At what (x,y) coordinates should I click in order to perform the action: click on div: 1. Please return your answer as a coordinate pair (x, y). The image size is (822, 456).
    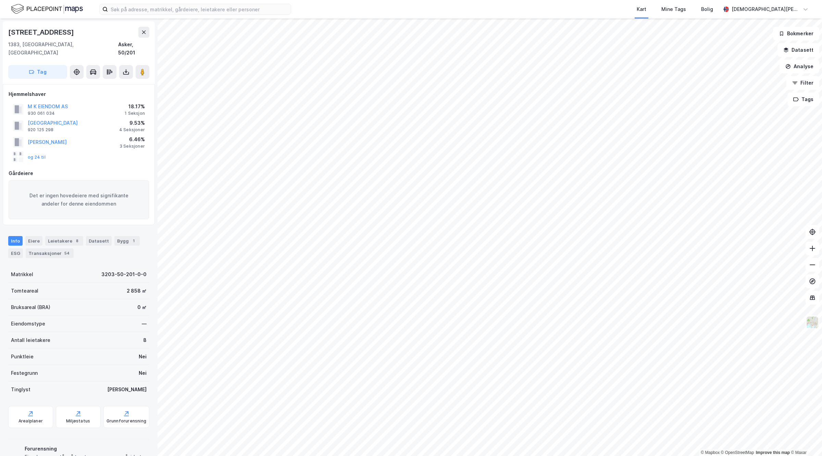
    Looking at the image, I should click on (134, 241).